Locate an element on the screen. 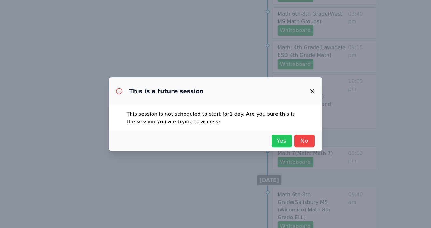  h3: This is a future session is located at coordinates (166, 91).